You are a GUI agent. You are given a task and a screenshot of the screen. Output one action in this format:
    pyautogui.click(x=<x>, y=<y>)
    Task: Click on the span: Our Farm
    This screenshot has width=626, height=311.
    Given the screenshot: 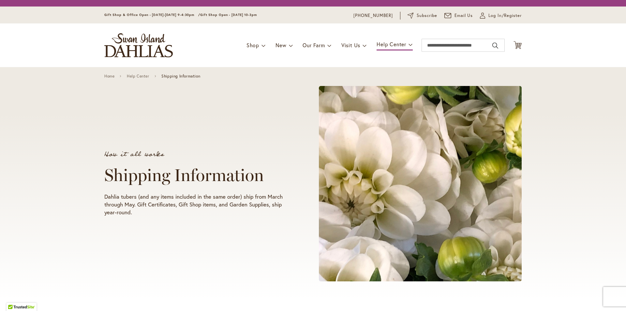 What is the action you would take?
    pyautogui.click(x=314, y=45)
    